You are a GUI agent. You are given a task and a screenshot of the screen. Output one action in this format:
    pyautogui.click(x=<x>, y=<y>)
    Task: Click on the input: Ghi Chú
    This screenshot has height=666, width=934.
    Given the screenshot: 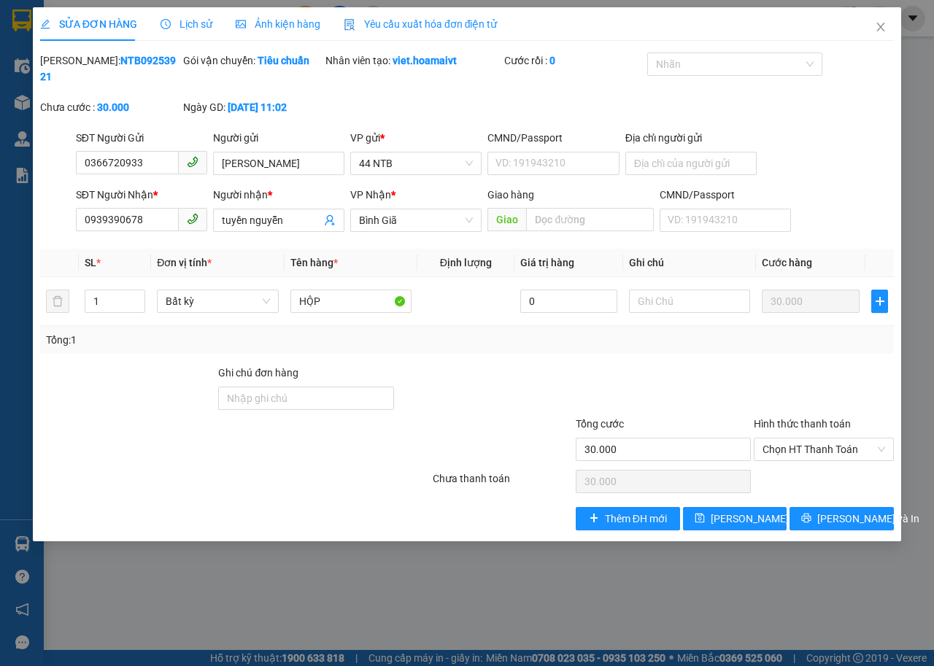 What is the action you would take?
    pyautogui.click(x=690, y=301)
    